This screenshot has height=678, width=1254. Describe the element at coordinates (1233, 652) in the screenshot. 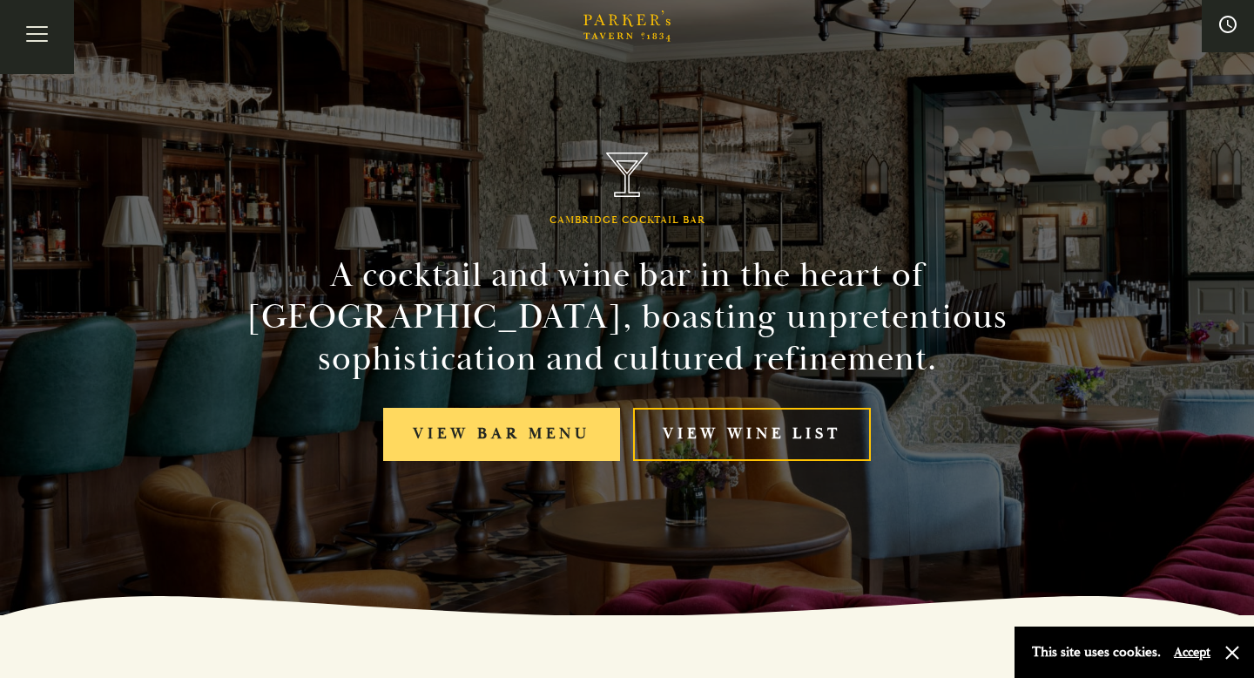

I see `button: Close and accept` at that location.